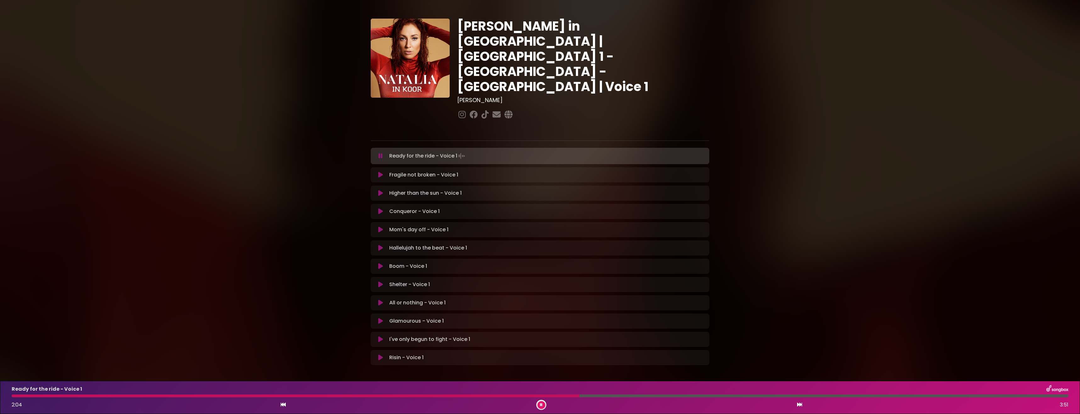  Describe the element at coordinates (410, 284) in the screenshot. I see `p: Shelter - Voice 1` at that location.